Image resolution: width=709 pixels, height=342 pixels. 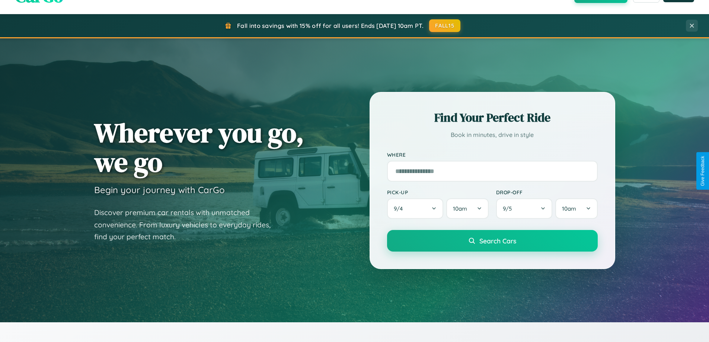 What do you see at coordinates (493, 118) in the screenshot?
I see `h2: Find Your Perfect Ride` at bounding box center [493, 118].